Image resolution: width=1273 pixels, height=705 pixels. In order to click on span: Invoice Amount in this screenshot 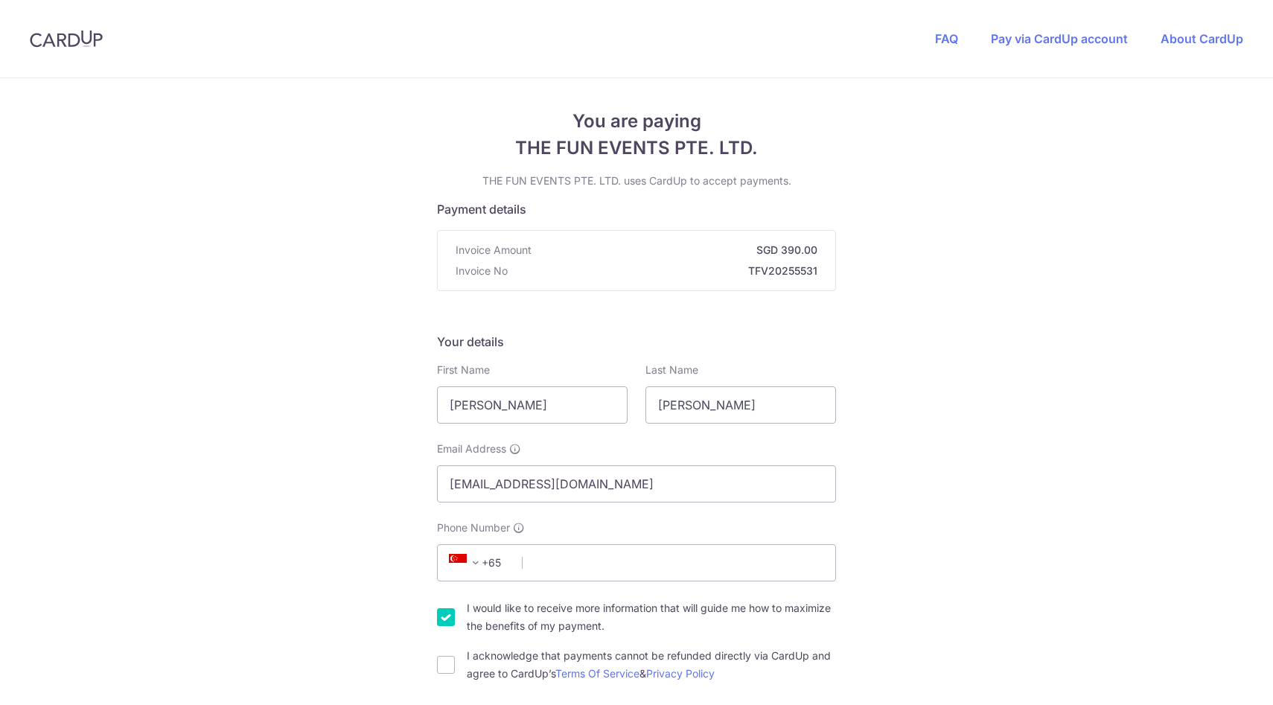, I will do `click(494, 250)`.